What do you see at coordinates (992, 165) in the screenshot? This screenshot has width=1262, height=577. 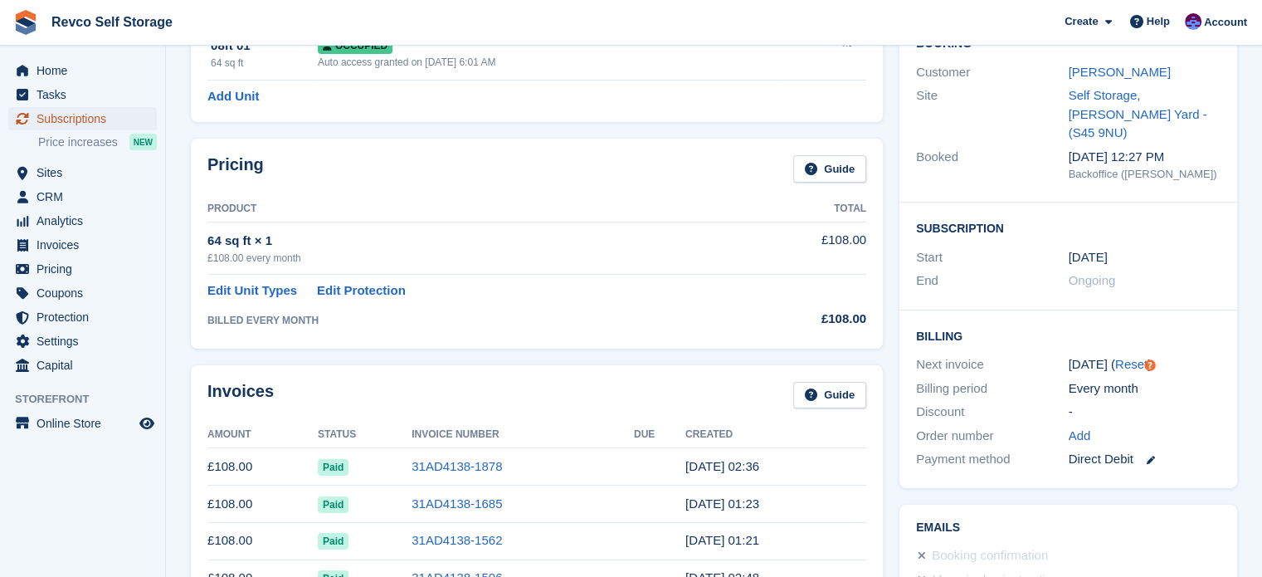 I see `div: Booked` at bounding box center [992, 165].